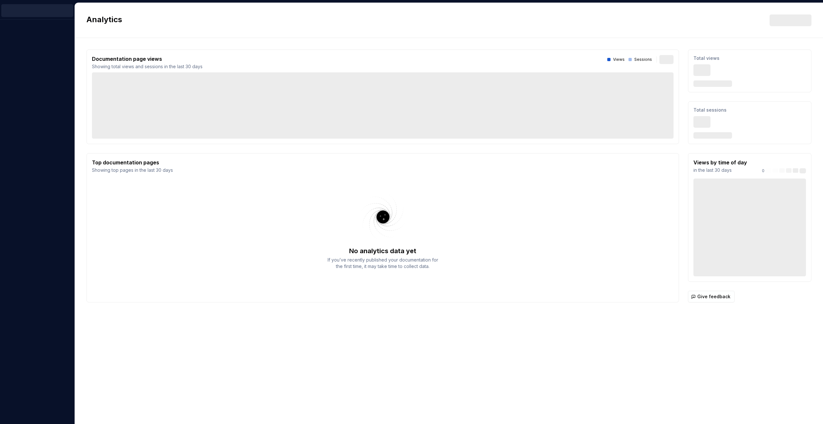 This screenshot has width=823, height=424. I want to click on p: in the last 30 days, so click(720, 170).